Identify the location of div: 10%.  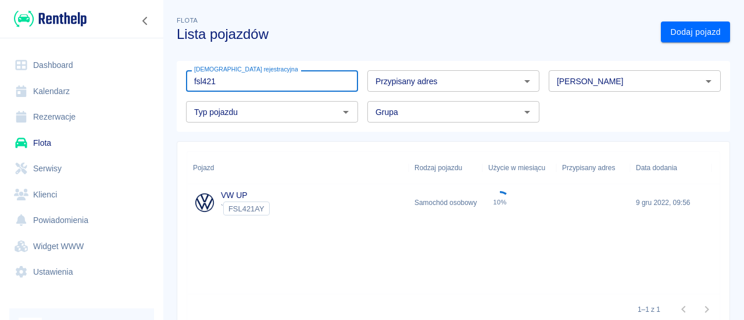
(499, 202).